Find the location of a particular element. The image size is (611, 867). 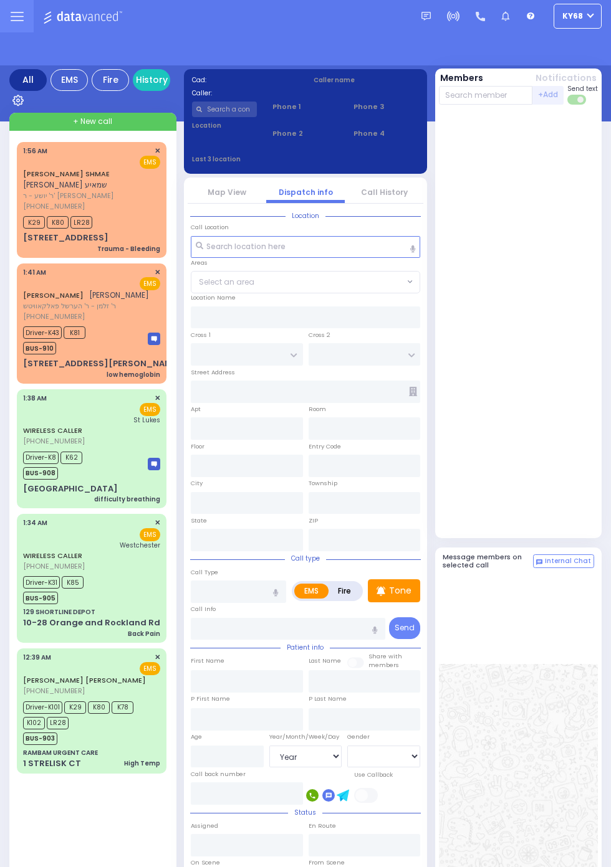

small: Share with is located at coordinates (385, 656).